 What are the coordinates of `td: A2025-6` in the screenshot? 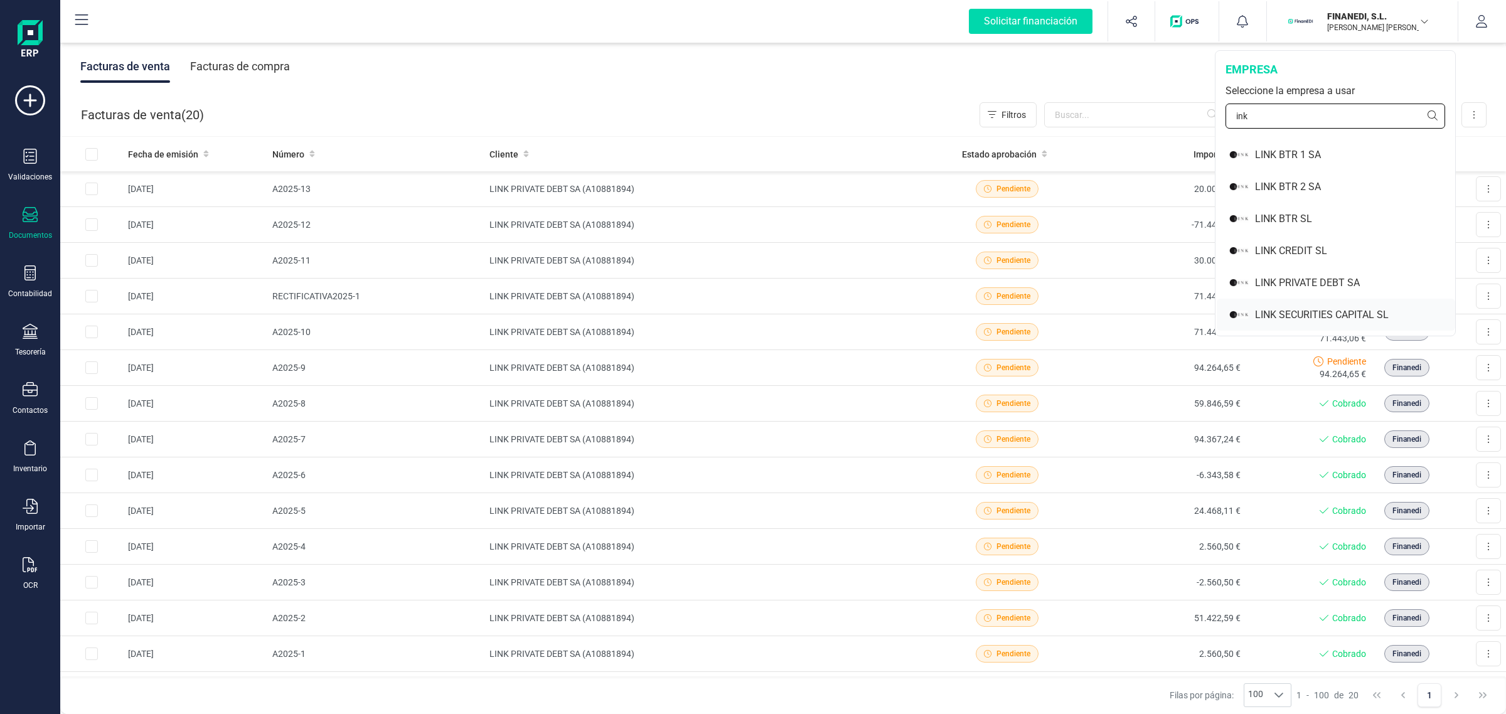 It's located at (376, 475).